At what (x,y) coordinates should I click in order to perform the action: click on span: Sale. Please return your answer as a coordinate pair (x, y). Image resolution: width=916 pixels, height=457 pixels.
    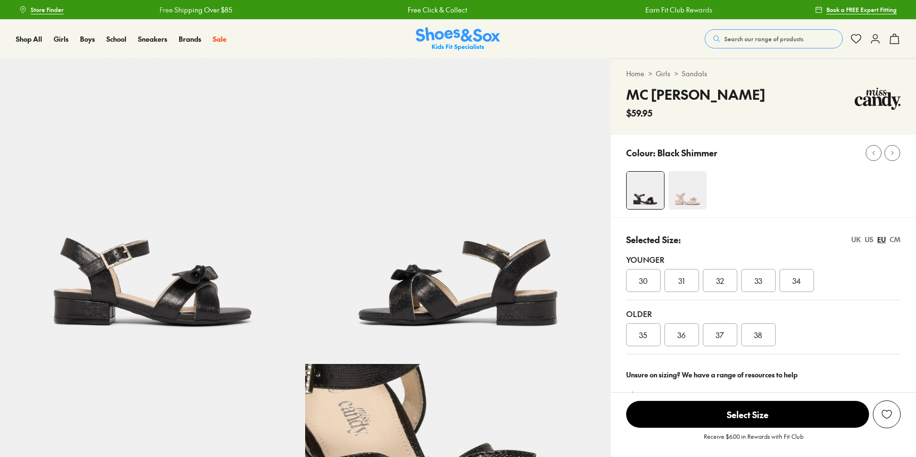
    Looking at the image, I should click on (219, 39).